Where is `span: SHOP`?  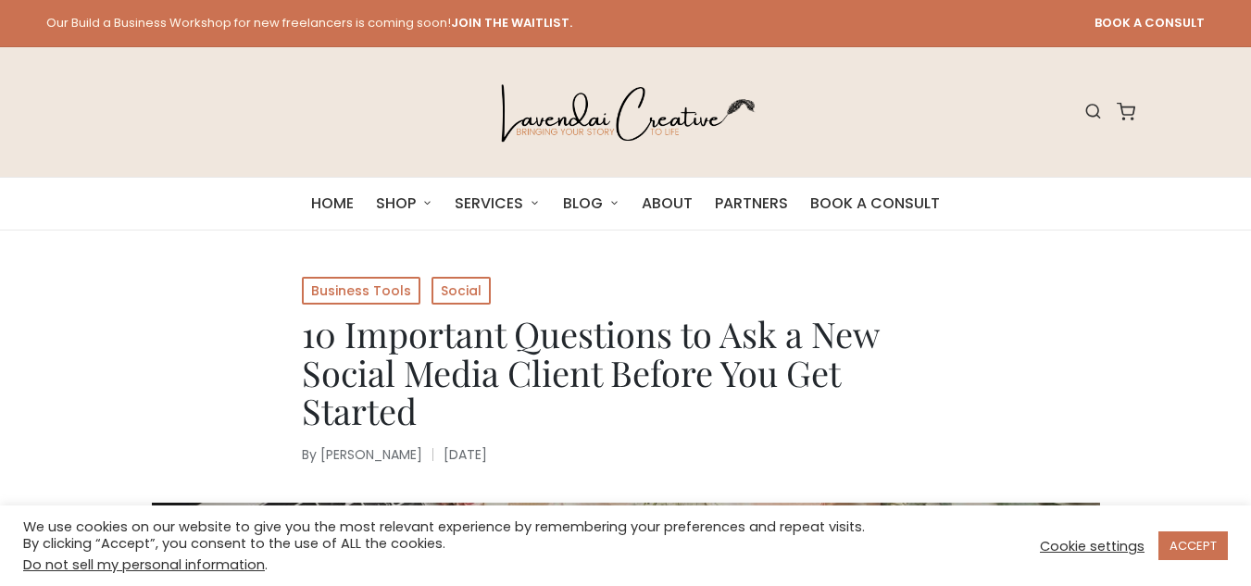
span: SHOP is located at coordinates (395, 204).